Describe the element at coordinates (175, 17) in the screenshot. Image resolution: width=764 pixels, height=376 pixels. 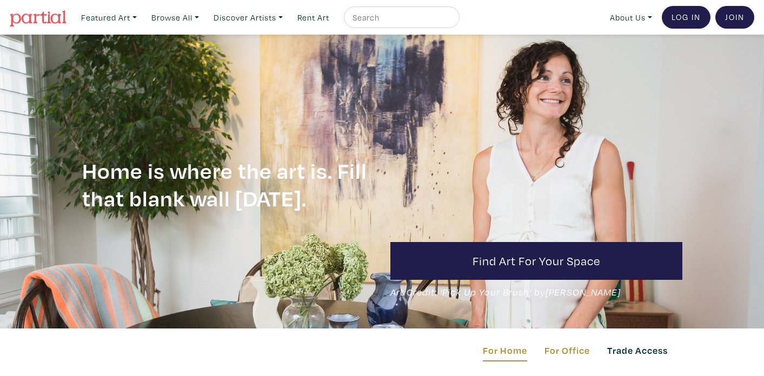
I see `a: Browse All` at that location.